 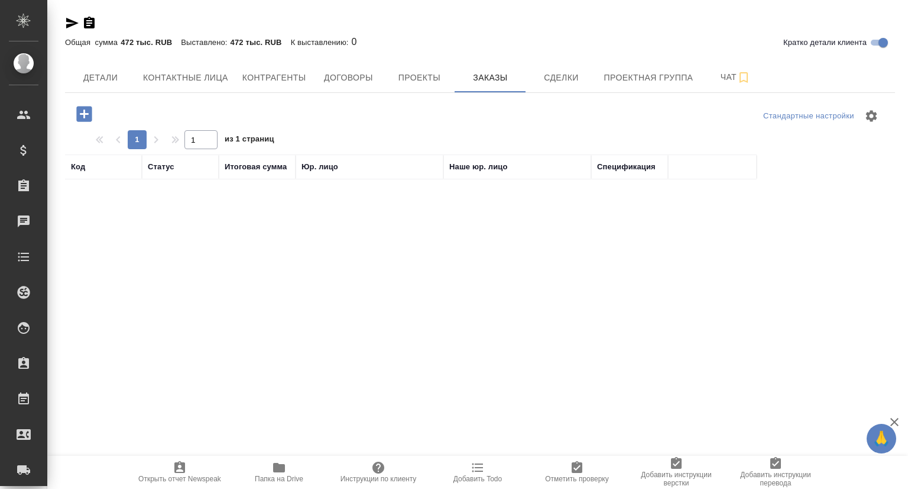 What do you see at coordinates (677, 478) in the screenshot?
I see `span: Добавить инструкции верстки` at bounding box center [677, 478].